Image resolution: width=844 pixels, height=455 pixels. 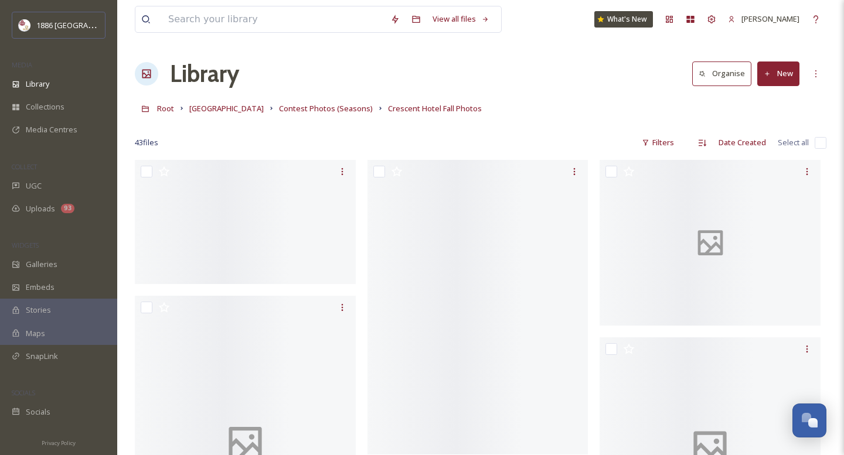 I want to click on div: 93, so click(x=67, y=209).